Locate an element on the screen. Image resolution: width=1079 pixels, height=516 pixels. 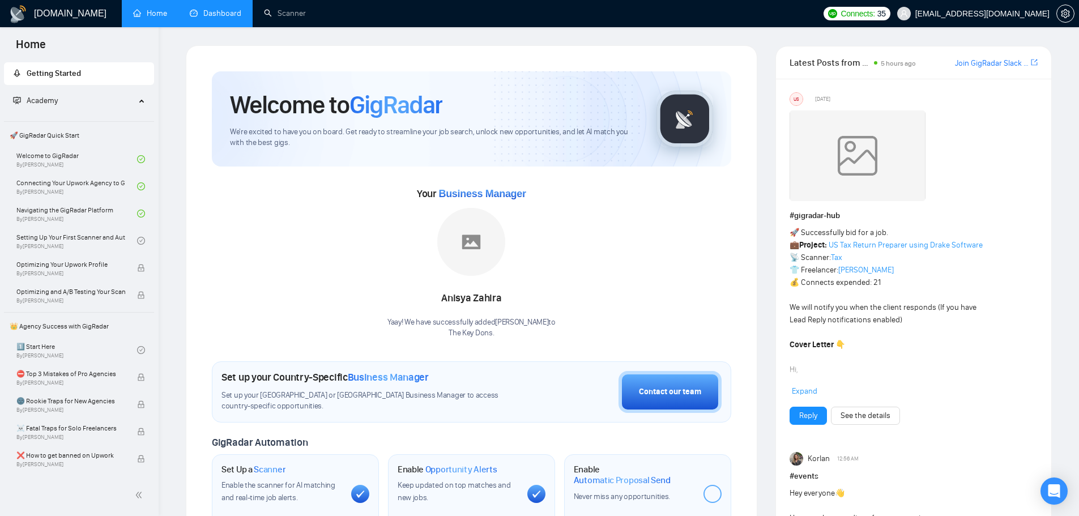
span: Keep updated on top matches and new jobs. is located at coordinates (454, 491).